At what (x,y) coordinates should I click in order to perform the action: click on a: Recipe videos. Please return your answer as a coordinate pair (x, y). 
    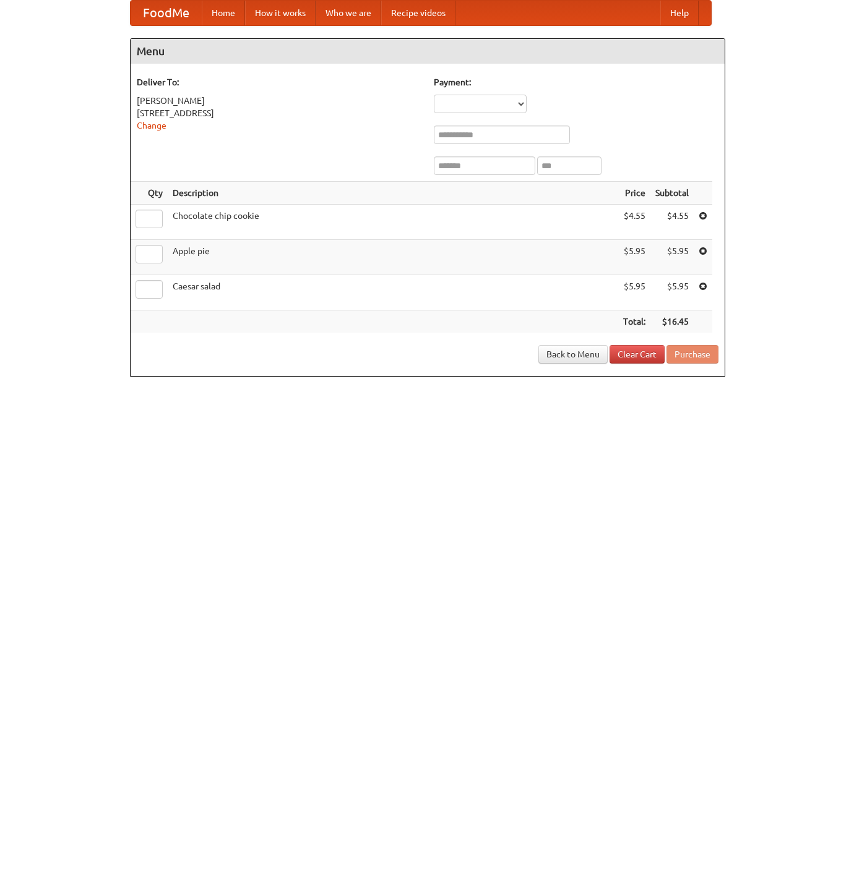
    Looking at the image, I should click on (418, 13).